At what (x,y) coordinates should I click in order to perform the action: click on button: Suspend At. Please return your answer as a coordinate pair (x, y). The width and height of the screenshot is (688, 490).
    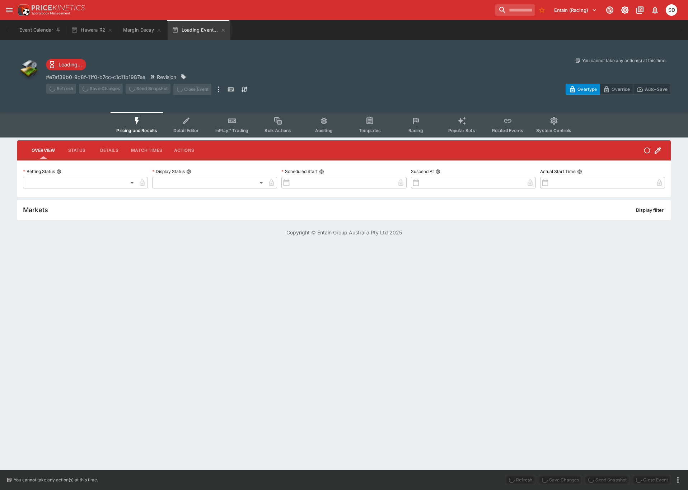
    Looking at the image, I should click on (438, 171).